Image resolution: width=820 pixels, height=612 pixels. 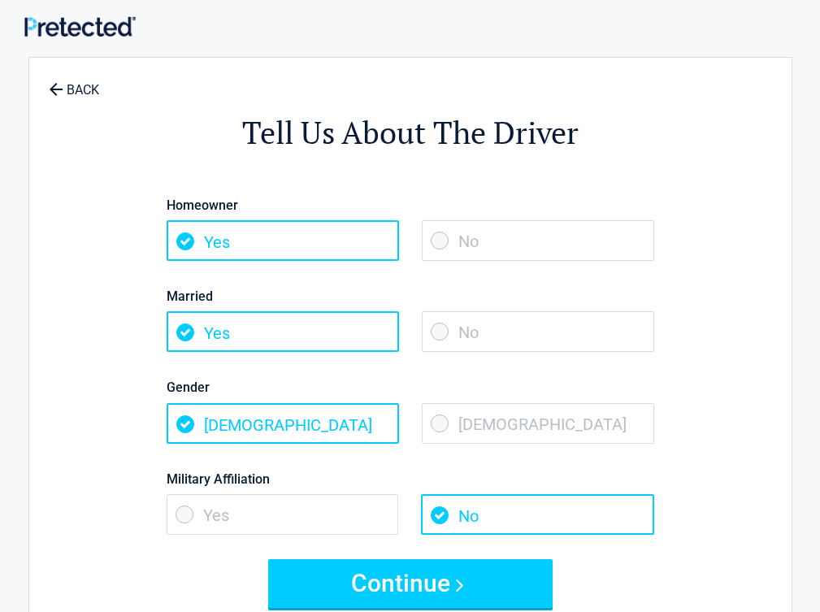 I want to click on button: Continue, so click(x=410, y=583).